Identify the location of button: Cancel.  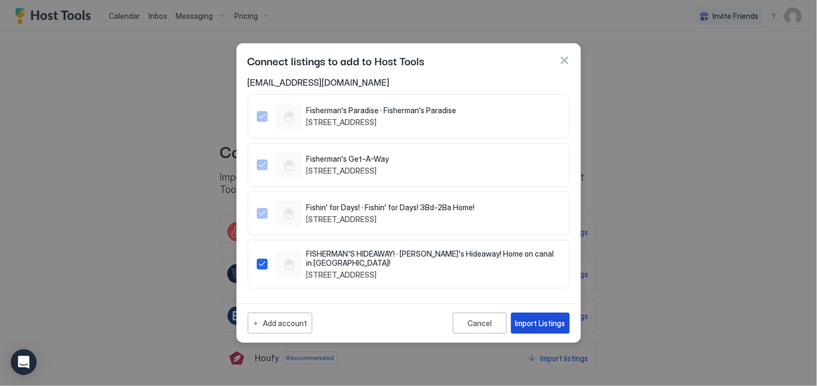
(480, 323).